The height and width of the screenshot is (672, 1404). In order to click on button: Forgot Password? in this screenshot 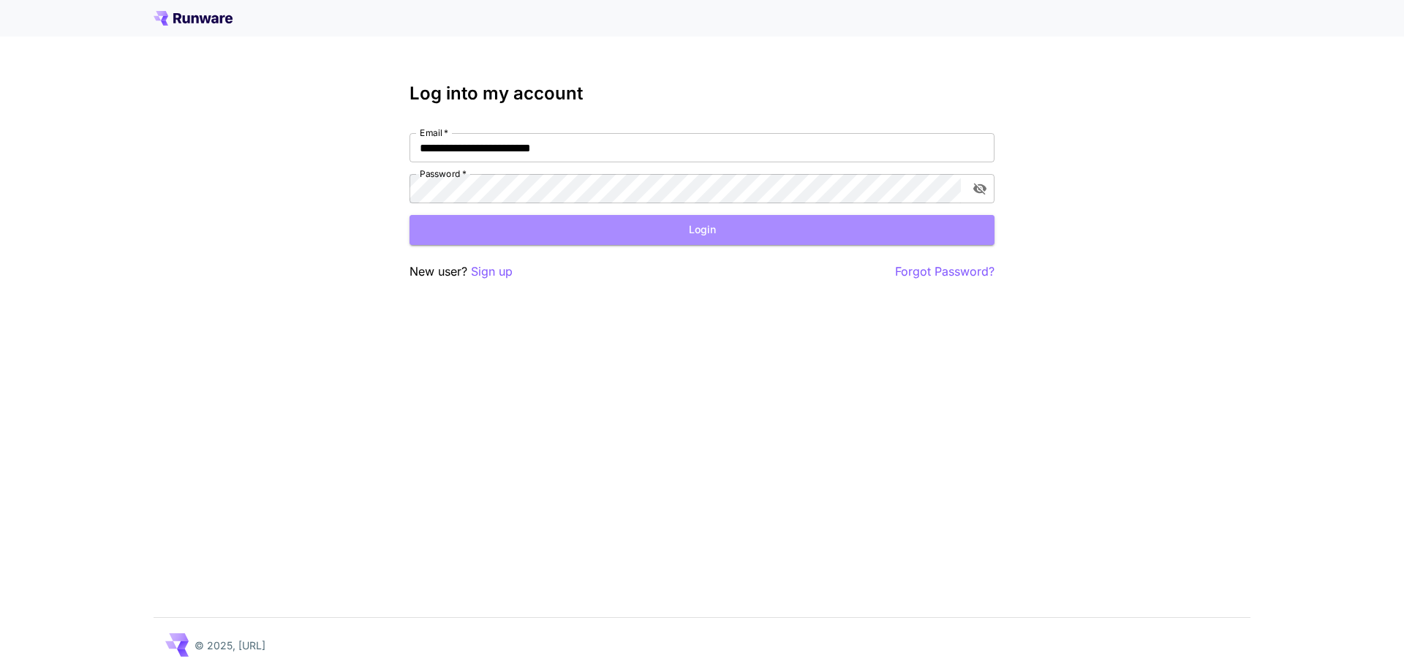, I will do `click(945, 271)`.